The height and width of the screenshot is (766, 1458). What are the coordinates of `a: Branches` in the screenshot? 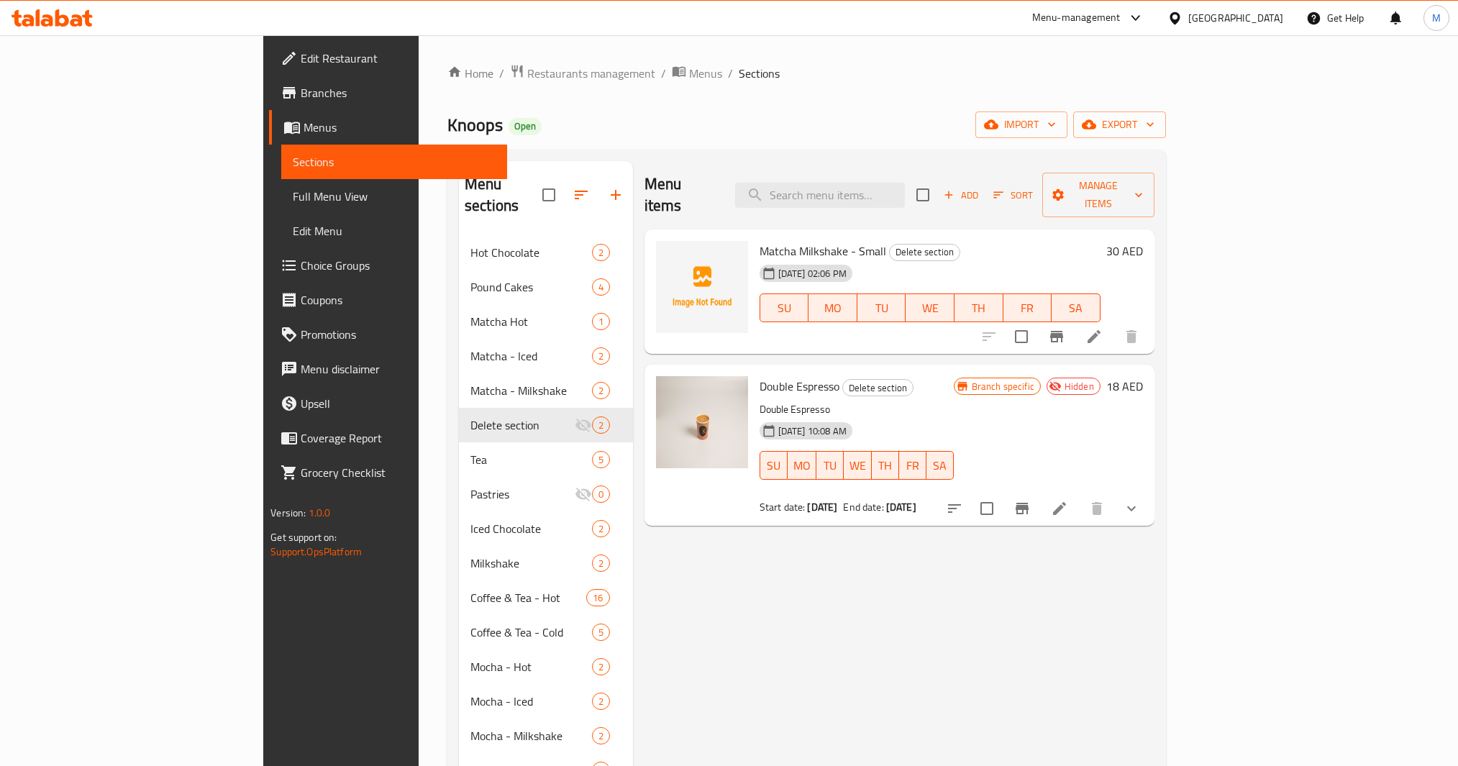 It's located at (388, 93).